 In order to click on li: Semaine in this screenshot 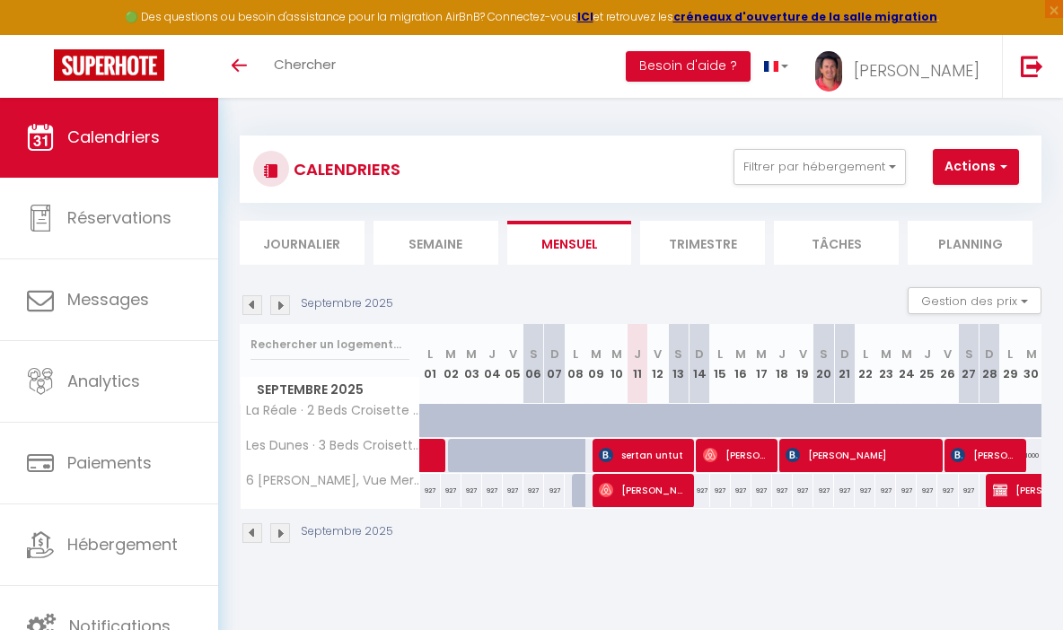, I will do `click(435, 242)`.